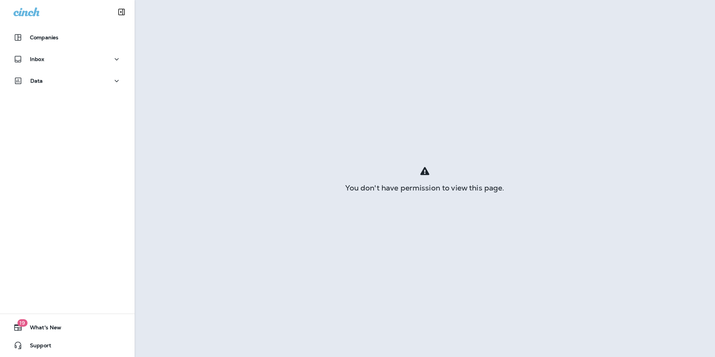  What do you see at coordinates (37, 81) in the screenshot?
I see `p: Data` at bounding box center [37, 81].